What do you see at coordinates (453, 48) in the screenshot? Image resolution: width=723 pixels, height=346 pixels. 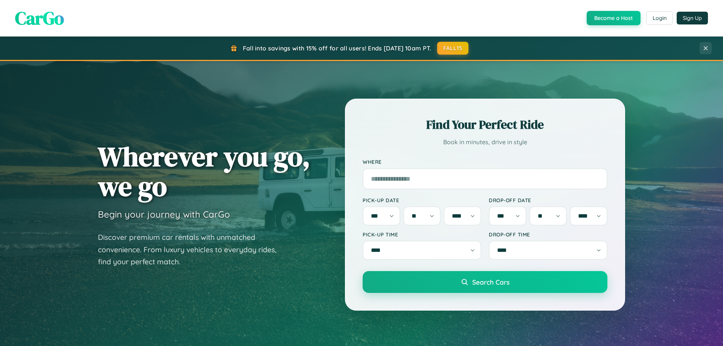 I see `button: FALL15` at bounding box center [453, 48].